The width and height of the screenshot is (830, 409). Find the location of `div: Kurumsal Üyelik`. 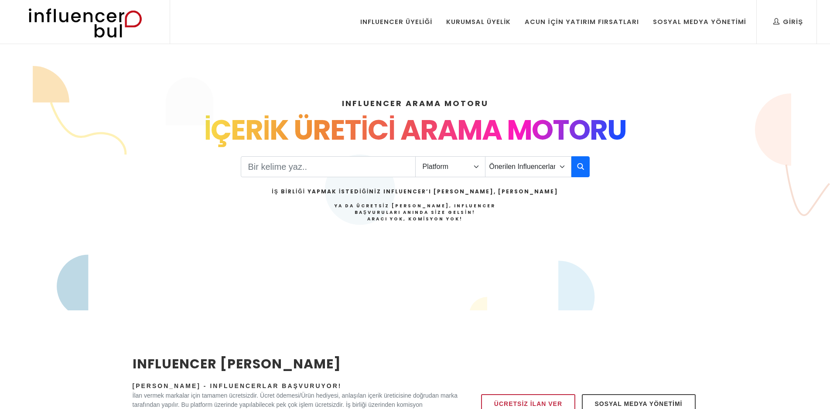

div: Kurumsal Üyelik is located at coordinates (479, 22).